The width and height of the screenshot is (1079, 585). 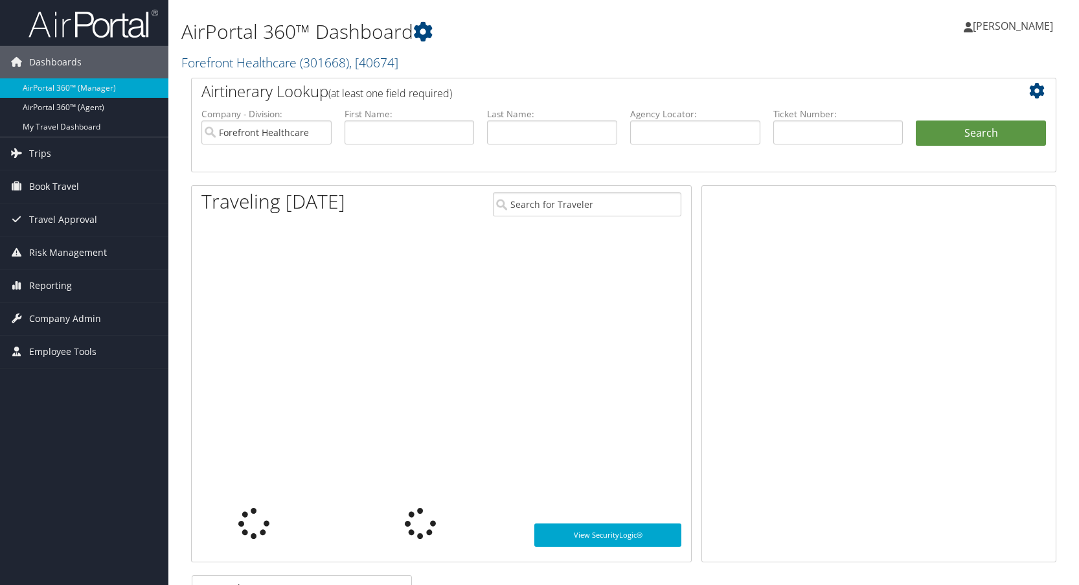 What do you see at coordinates (63, 352) in the screenshot?
I see `span: Employee Tools` at bounding box center [63, 352].